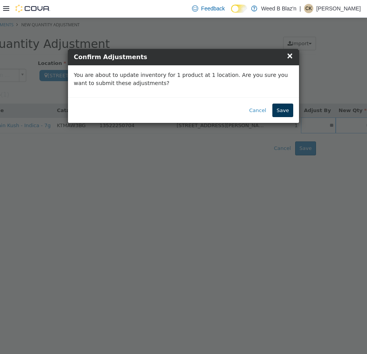 This screenshot has width=367, height=354. What do you see at coordinates (231, 13) in the screenshot?
I see `span: Dark Mode` at bounding box center [231, 13].